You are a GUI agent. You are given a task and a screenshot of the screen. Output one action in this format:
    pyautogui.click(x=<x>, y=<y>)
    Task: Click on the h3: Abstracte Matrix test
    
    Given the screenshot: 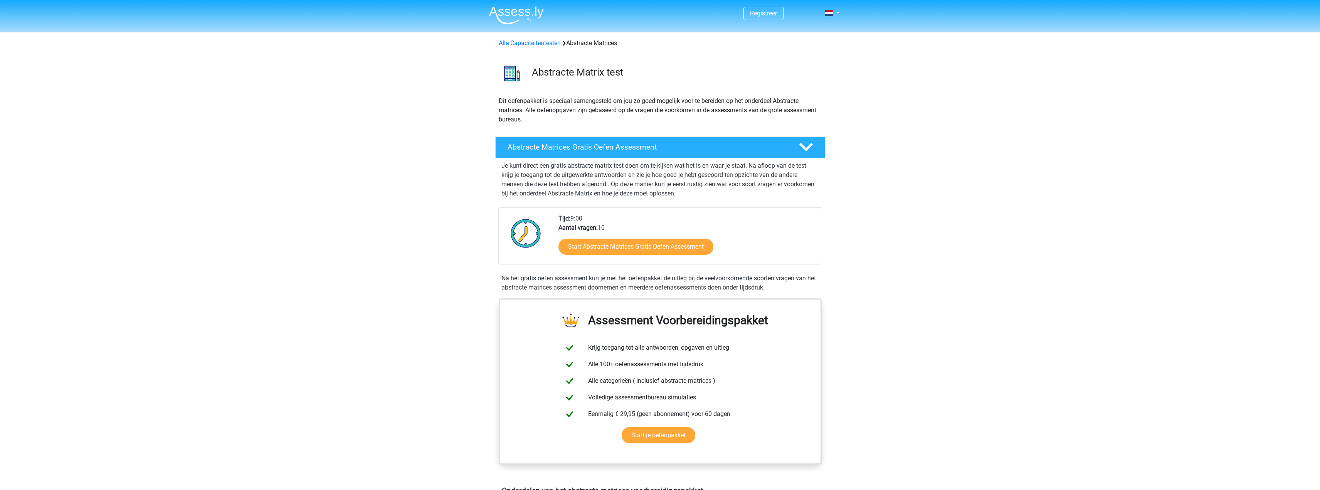 What is the action you would take?
    pyautogui.click(x=675, y=72)
    